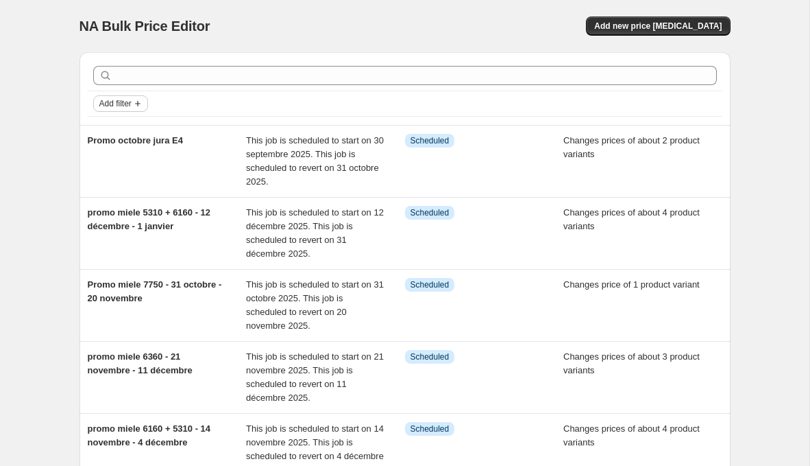  What do you see at coordinates (632, 284) in the screenshot?
I see `span: Changes price of 1 product variant` at bounding box center [632, 284].